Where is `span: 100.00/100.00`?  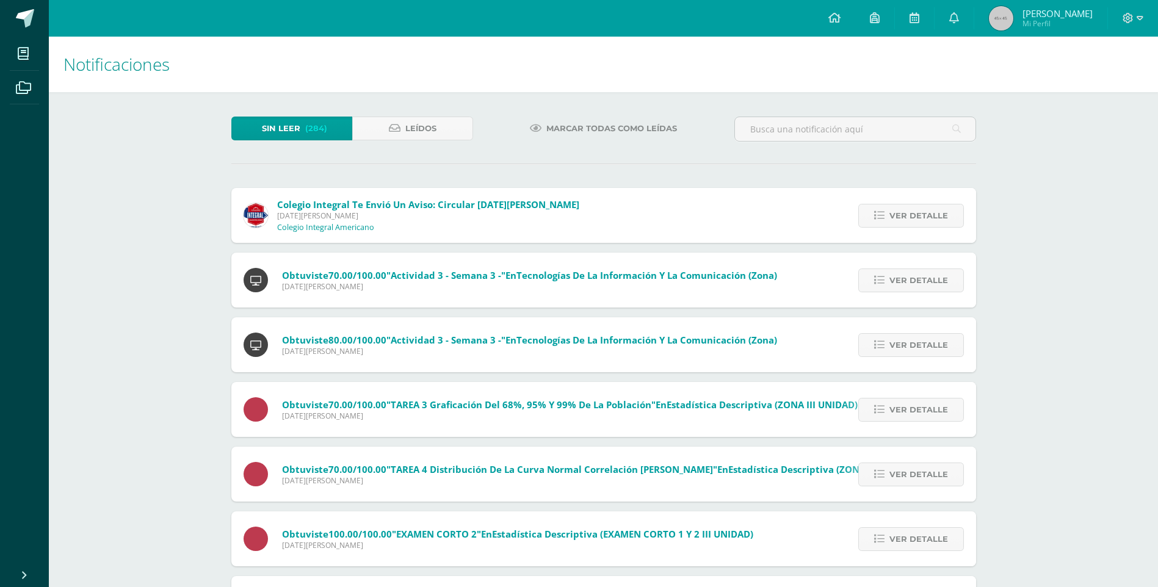
span: 100.00/100.00 is located at coordinates (360, 534).